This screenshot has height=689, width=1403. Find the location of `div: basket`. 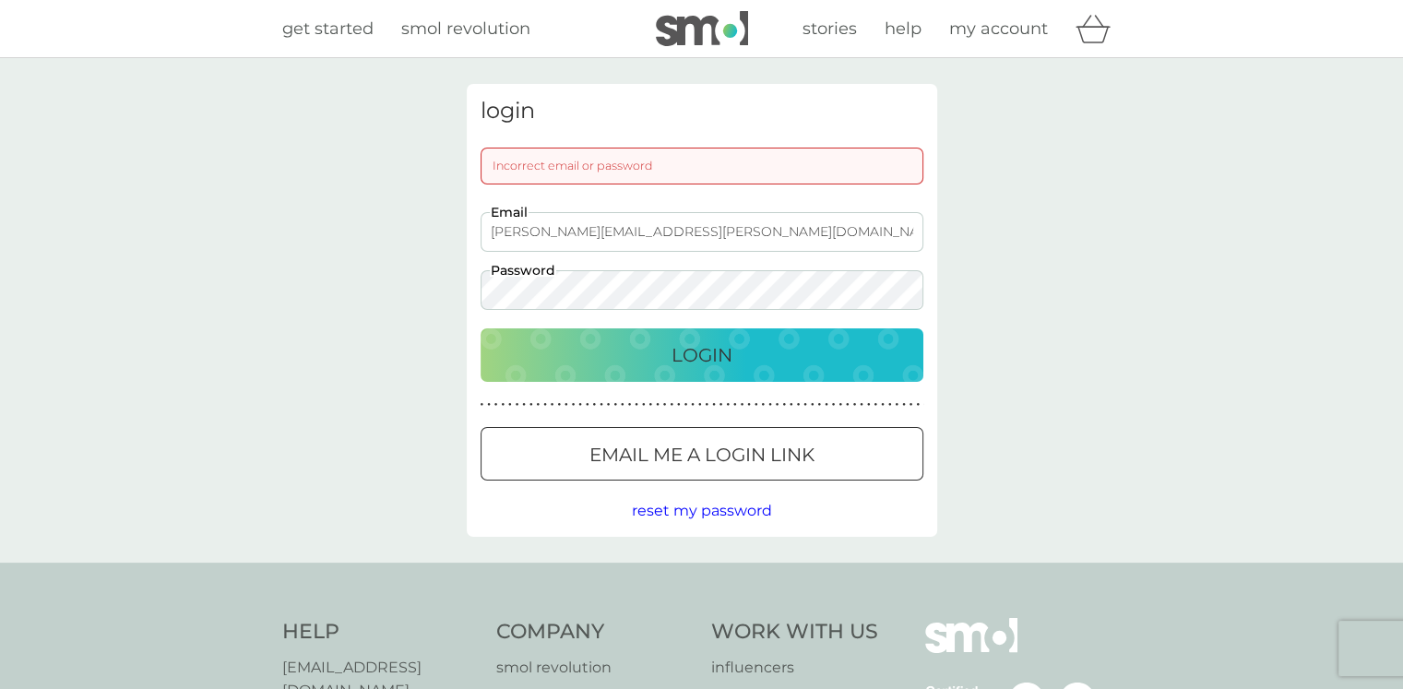

div: basket is located at coordinates (1098, 29).